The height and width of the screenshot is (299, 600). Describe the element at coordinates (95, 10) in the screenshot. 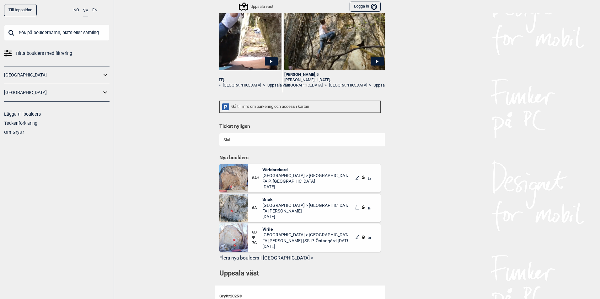

I see `button: EN` at that location.